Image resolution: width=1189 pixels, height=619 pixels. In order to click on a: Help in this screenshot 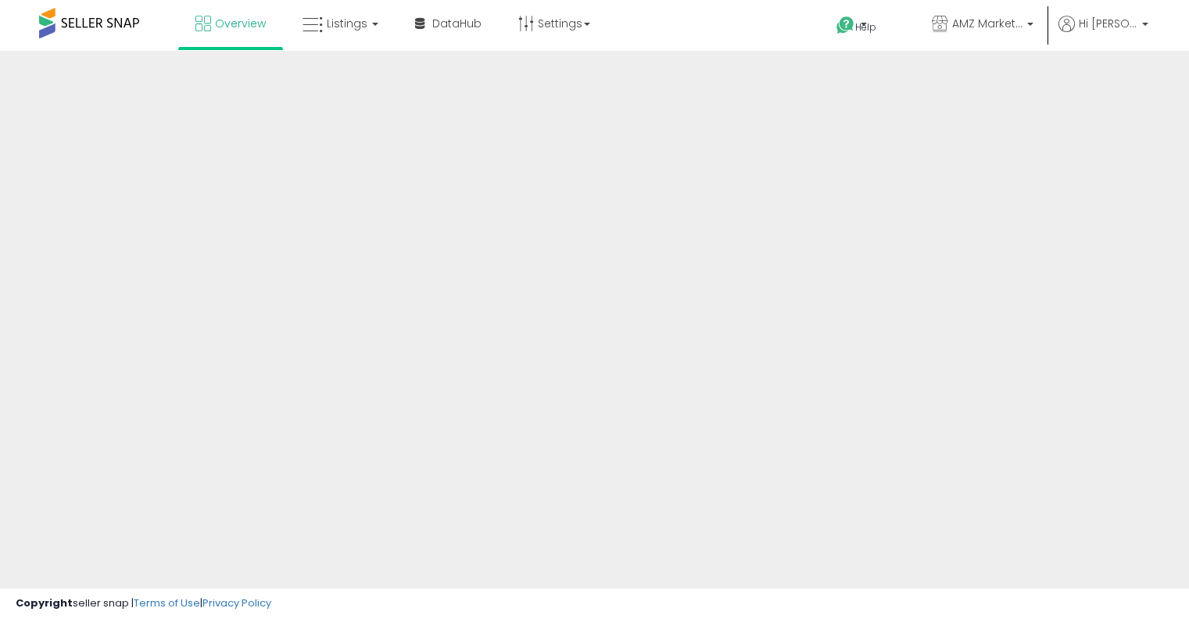, I will do `click(866, 27)`.